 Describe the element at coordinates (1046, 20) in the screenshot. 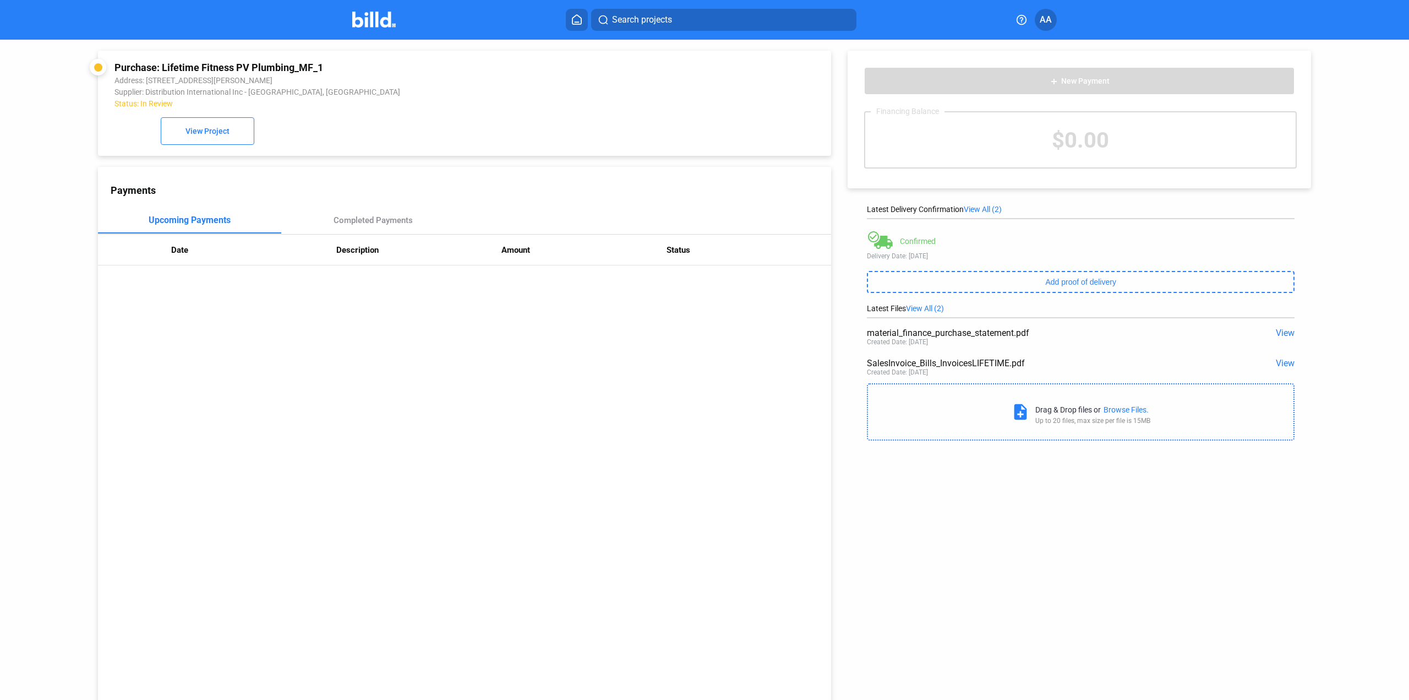

I see `span: AA` at that location.